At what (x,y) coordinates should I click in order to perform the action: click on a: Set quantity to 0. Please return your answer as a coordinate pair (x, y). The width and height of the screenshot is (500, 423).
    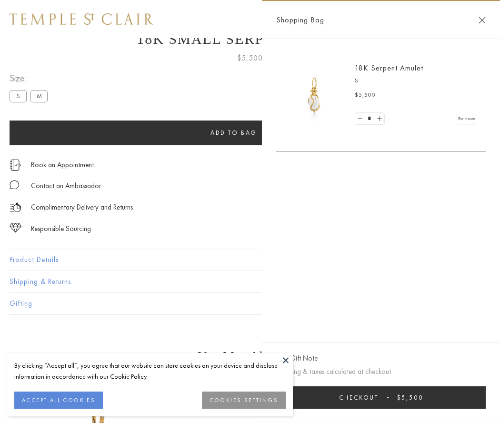
    Looking at the image, I should click on (360, 119).